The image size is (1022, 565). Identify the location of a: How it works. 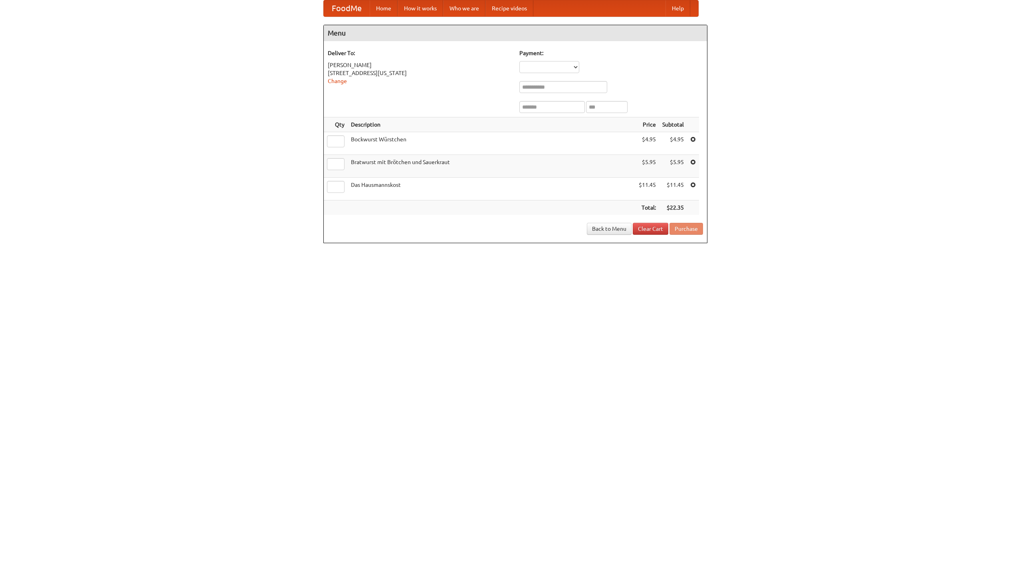
(420, 8).